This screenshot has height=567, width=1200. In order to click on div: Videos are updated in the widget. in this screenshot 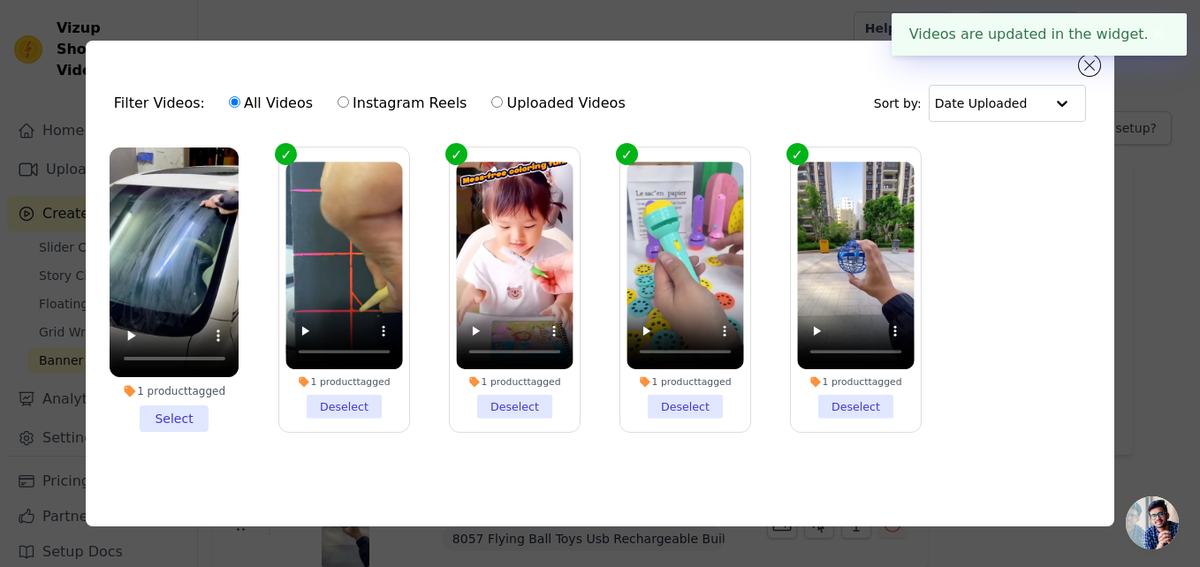, I will do `click(1039, 34)`.